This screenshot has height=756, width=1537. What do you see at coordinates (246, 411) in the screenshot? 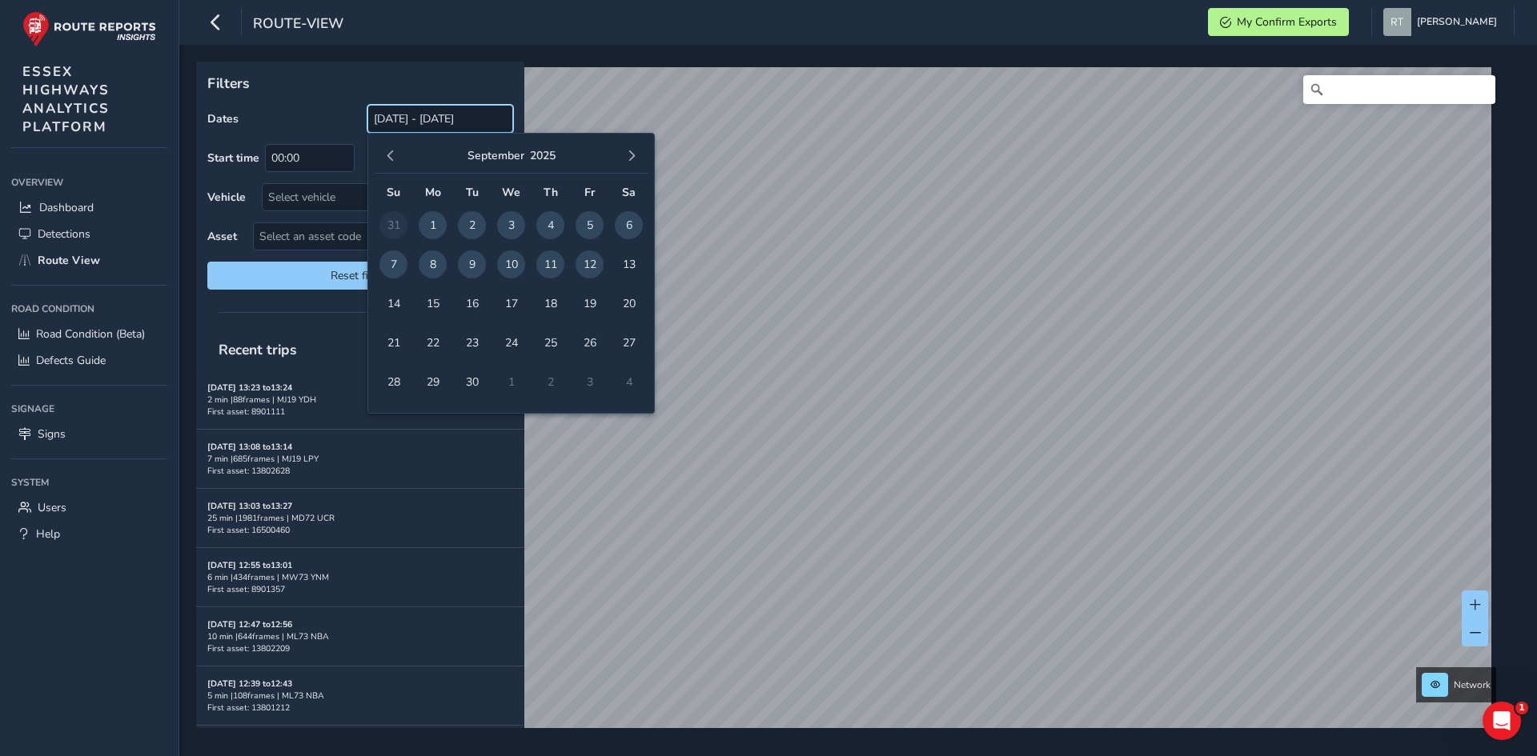
I see `span: First asset: 8901111` at bounding box center [246, 411].